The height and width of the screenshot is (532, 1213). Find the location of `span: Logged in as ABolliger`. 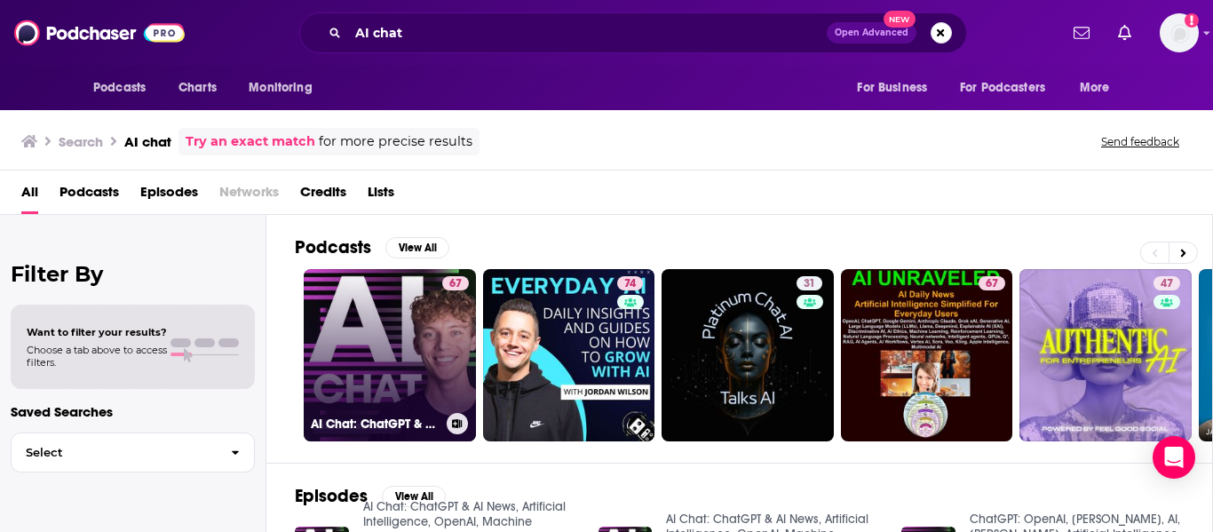

span: Logged in as ABolliger is located at coordinates (1180, 33).